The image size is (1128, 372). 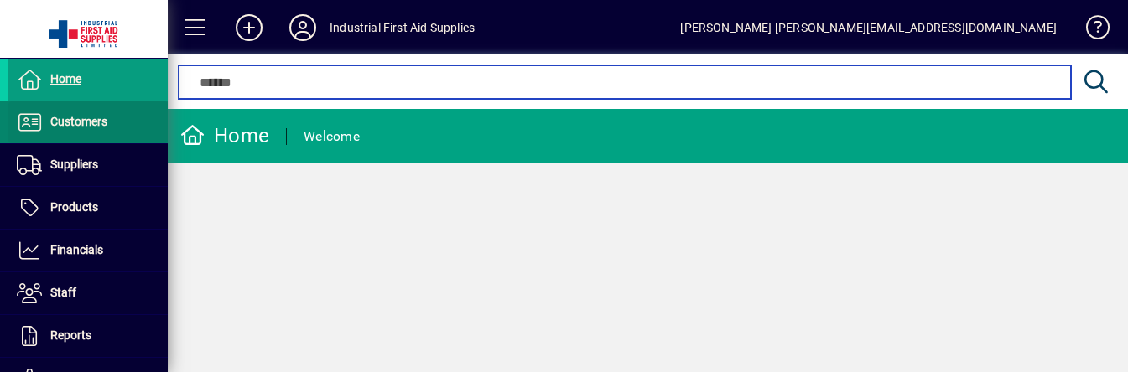 I want to click on span: Products, so click(x=74, y=207).